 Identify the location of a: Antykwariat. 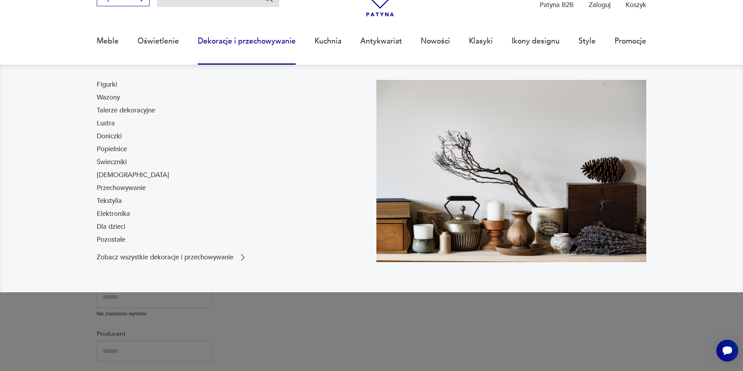
(381, 41).